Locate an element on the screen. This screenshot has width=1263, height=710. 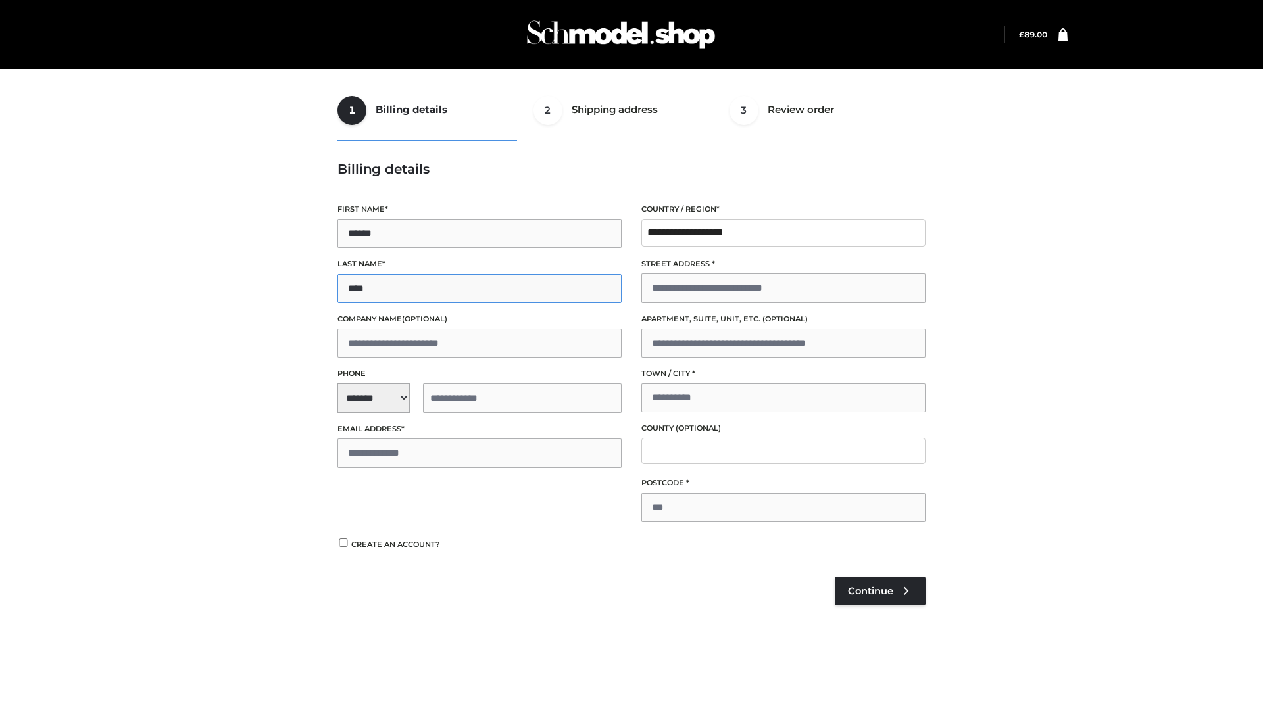
a: Schmodel Admin 964 is located at coordinates (621, 34).